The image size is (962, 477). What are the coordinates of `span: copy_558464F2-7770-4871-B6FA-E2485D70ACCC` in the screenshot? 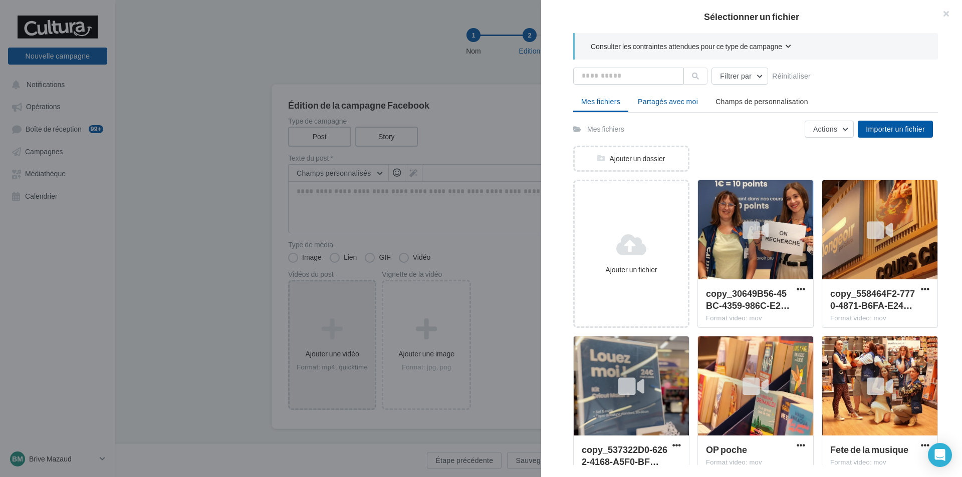 It's located at (872, 299).